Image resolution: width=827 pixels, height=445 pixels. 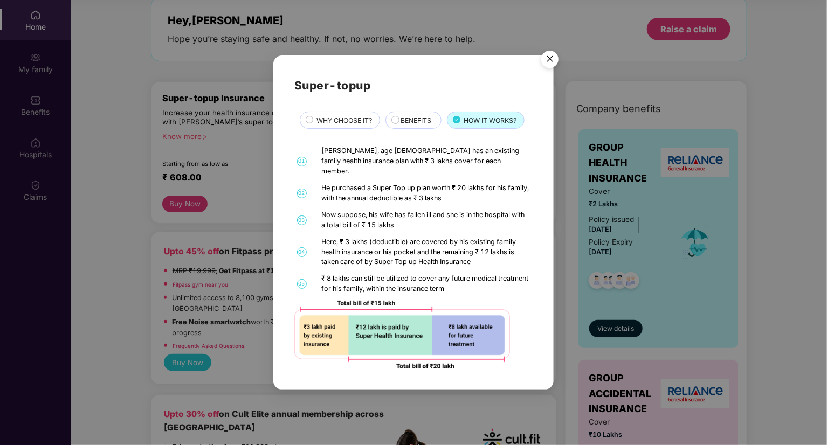 What do you see at coordinates (416, 120) in the screenshot?
I see `span: BENEFITS` at bounding box center [416, 120].